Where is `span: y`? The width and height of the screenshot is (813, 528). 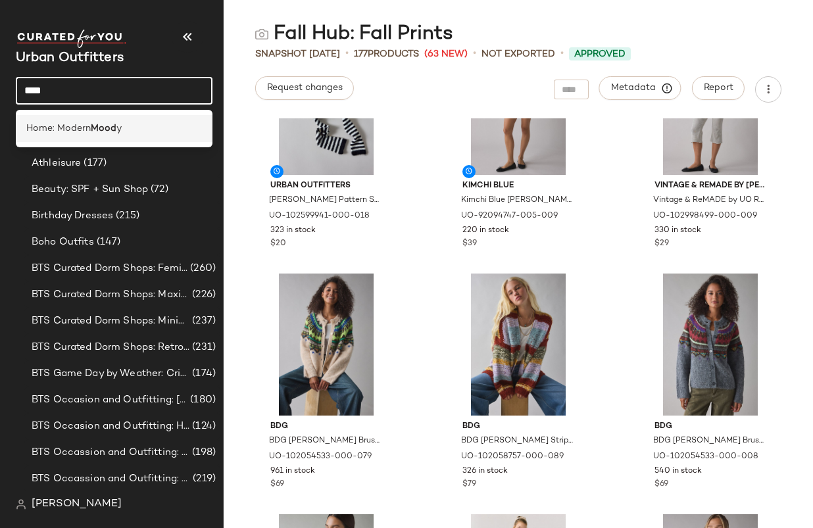
span: y is located at coordinates (119, 128).